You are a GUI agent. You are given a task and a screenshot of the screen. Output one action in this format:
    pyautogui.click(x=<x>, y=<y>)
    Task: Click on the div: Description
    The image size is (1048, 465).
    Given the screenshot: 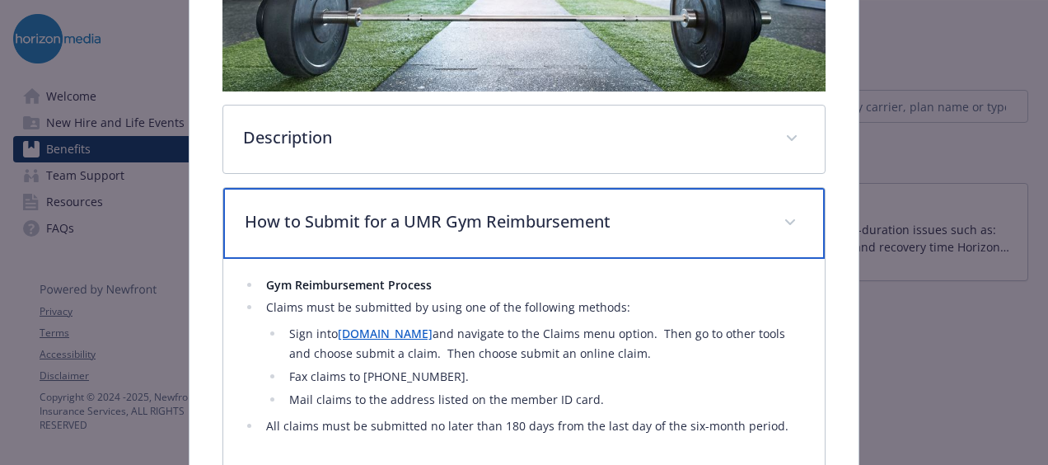 What is the action you would take?
    pyautogui.click(x=524, y=139)
    